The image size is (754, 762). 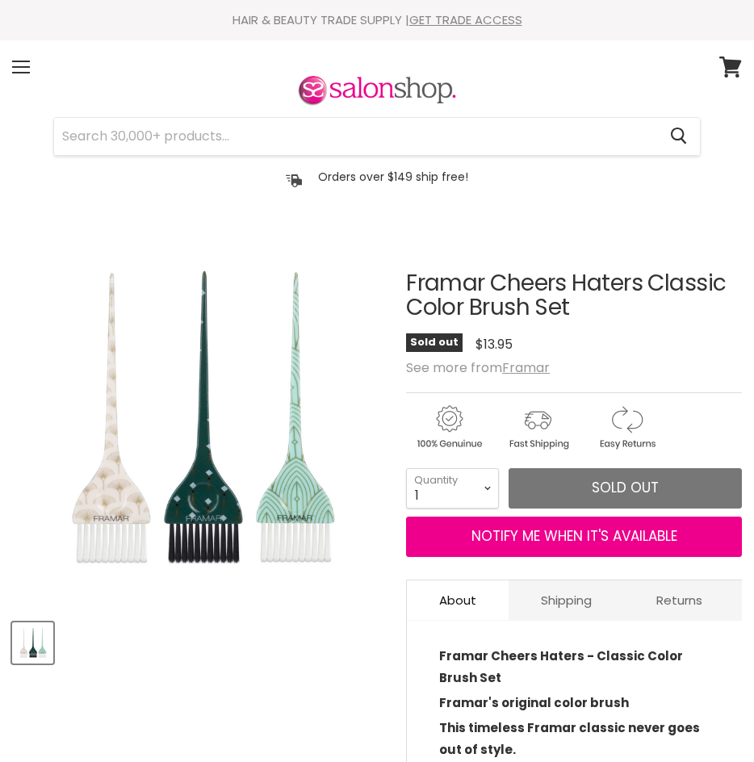 What do you see at coordinates (494, 344) in the screenshot?
I see `span: $13.95` at bounding box center [494, 344].